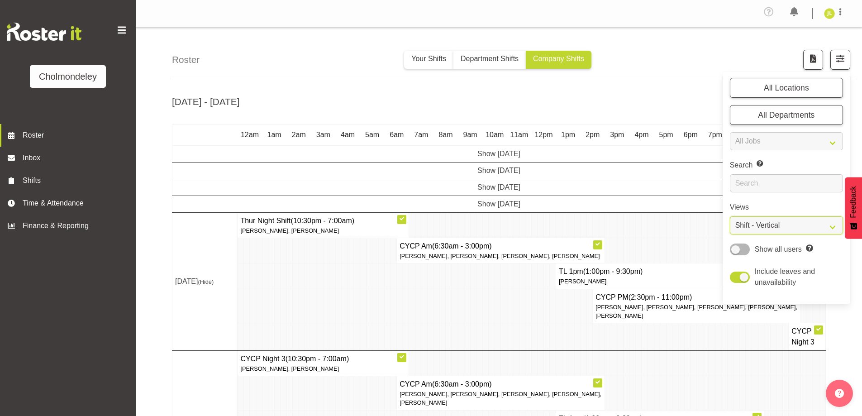  I want to click on th: 2am, so click(299, 135).